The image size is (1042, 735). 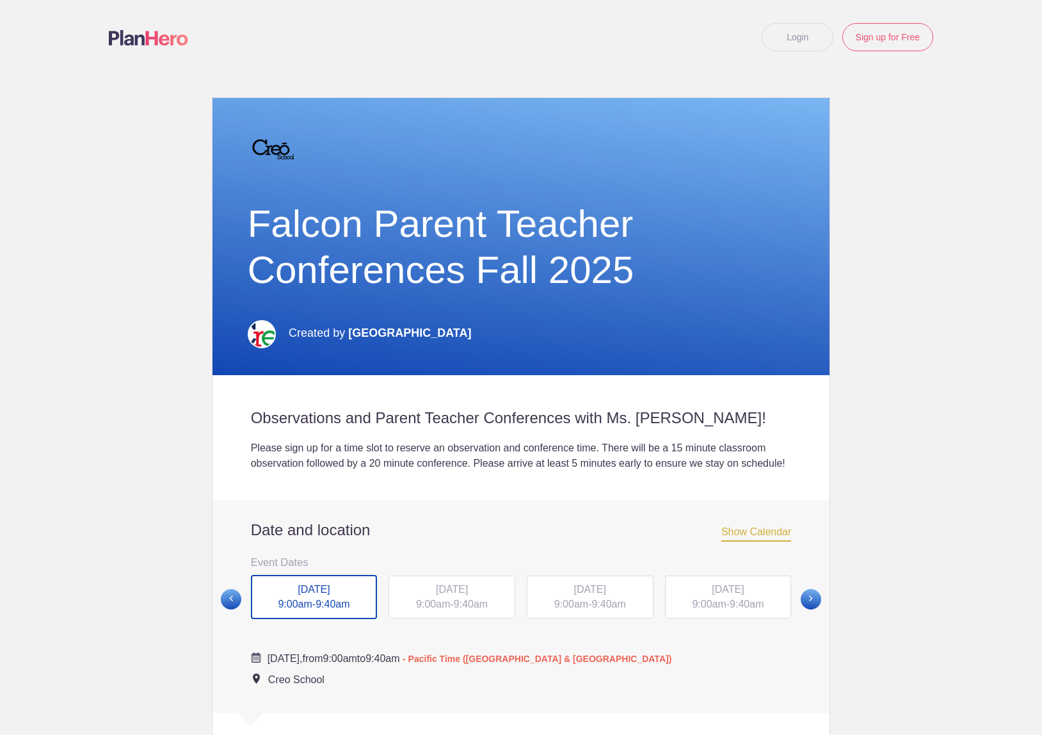 What do you see at coordinates (256, 679) in the screenshot?
I see `img: Event location` at bounding box center [256, 679].